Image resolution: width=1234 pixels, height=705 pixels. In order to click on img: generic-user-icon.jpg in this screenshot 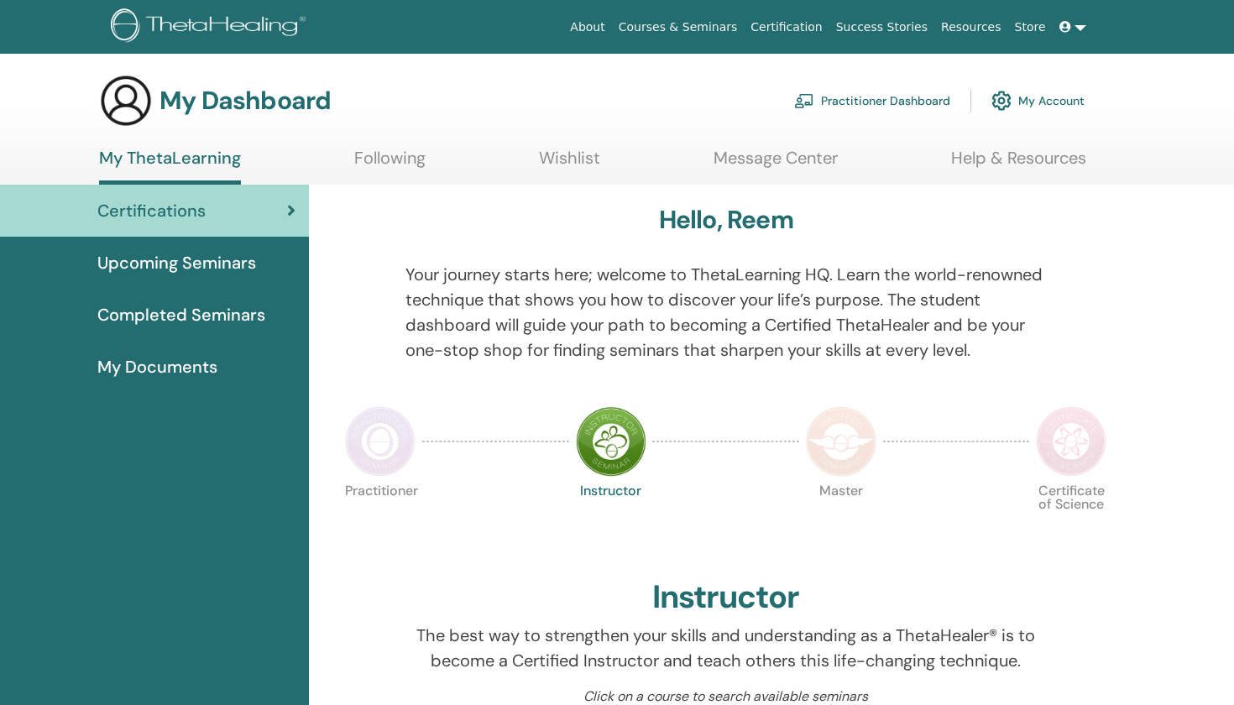, I will do `click(126, 101)`.